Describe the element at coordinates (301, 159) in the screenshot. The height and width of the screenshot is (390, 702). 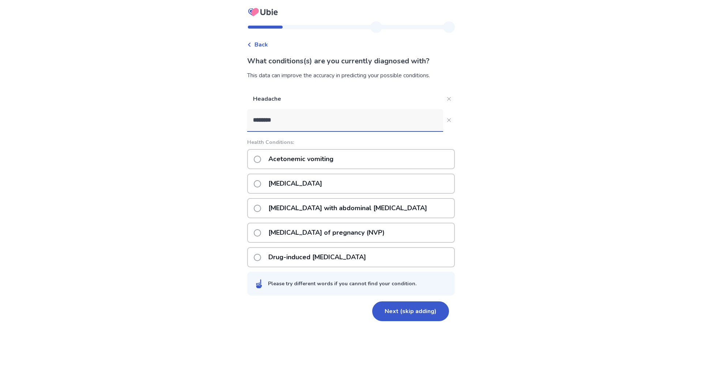
I see `p: Acetonemic vomiting` at that location.